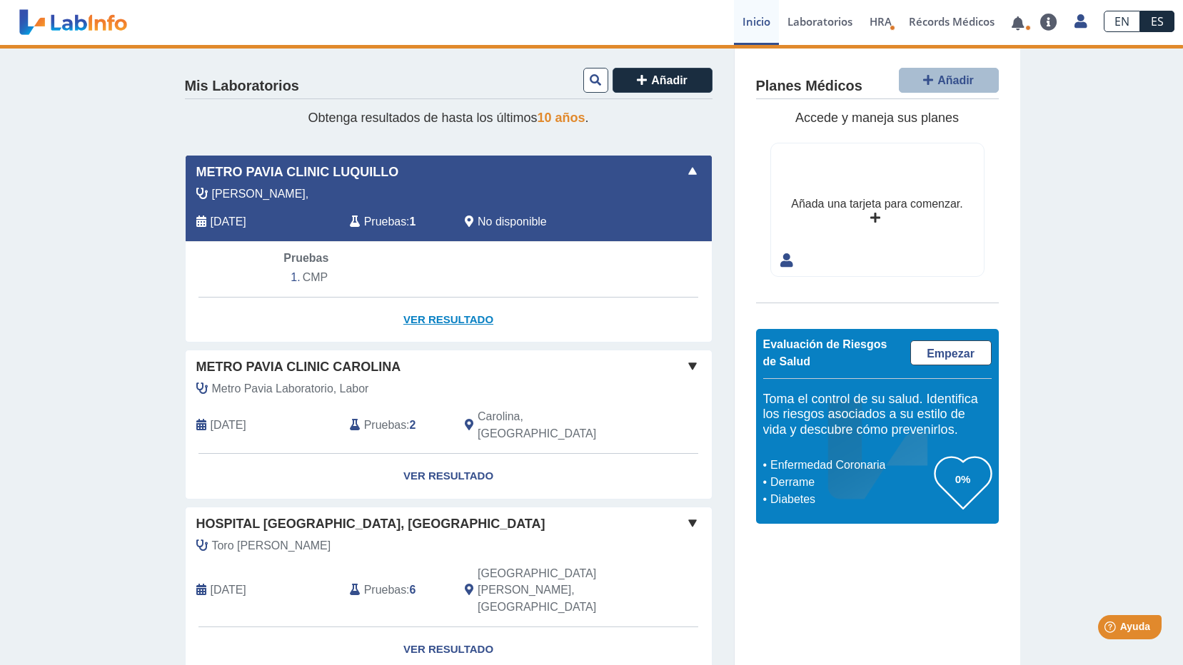 The height and width of the screenshot is (665, 1183). Describe the element at coordinates (413, 425) in the screenshot. I see `b: 2` at that location.